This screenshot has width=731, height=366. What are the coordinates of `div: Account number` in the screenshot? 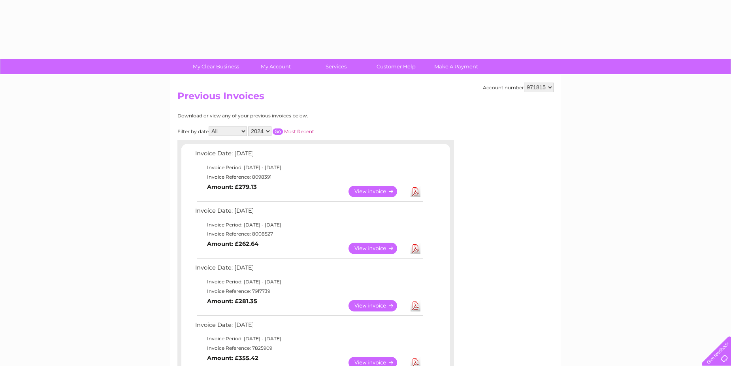 It's located at (518, 87).